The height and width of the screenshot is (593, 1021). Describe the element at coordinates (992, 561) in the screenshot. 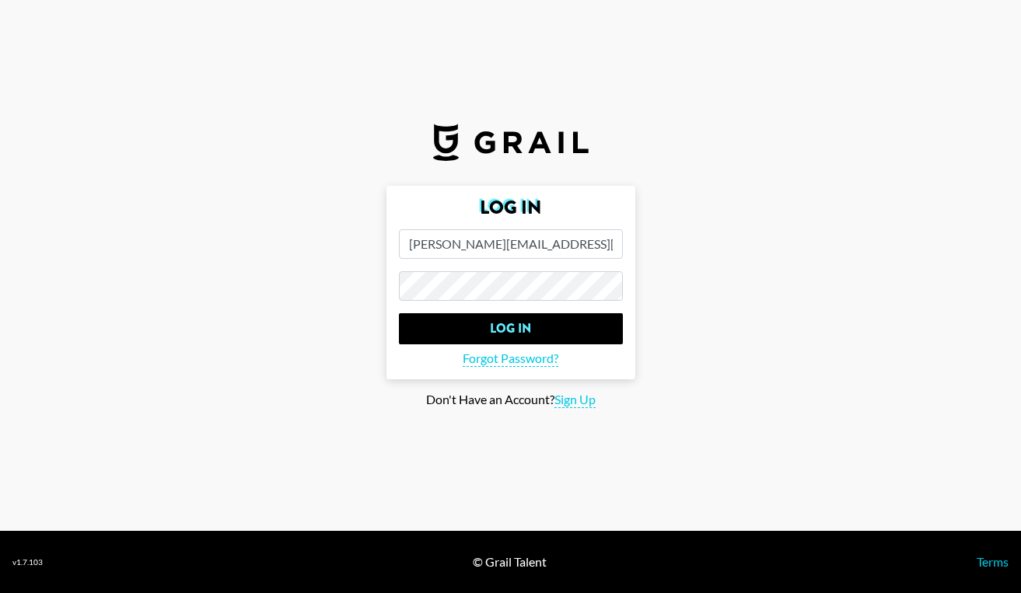

I see `a: Terms` at that location.